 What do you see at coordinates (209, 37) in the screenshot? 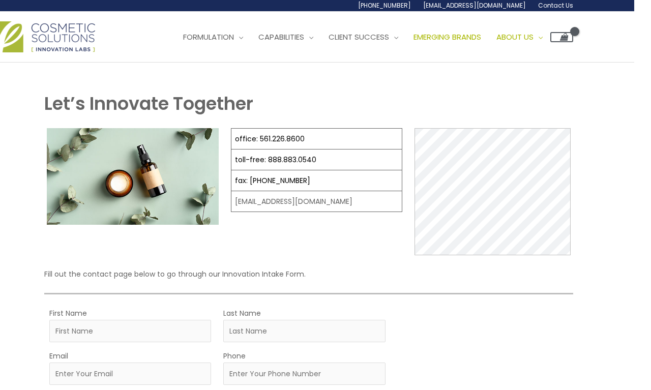
I see `span: Formulation` at bounding box center [209, 37].